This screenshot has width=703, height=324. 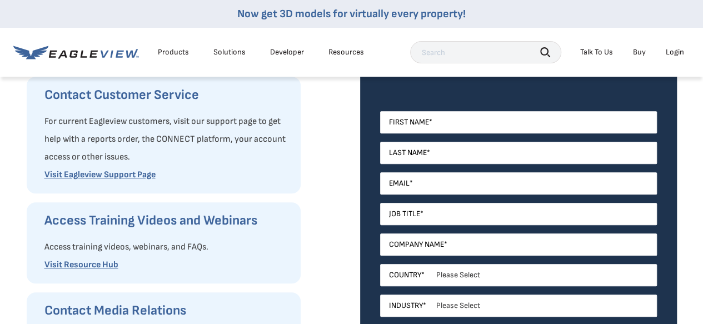 What do you see at coordinates (167, 95) in the screenshot?
I see `h3: Contact Customer Service` at bounding box center [167, 95].